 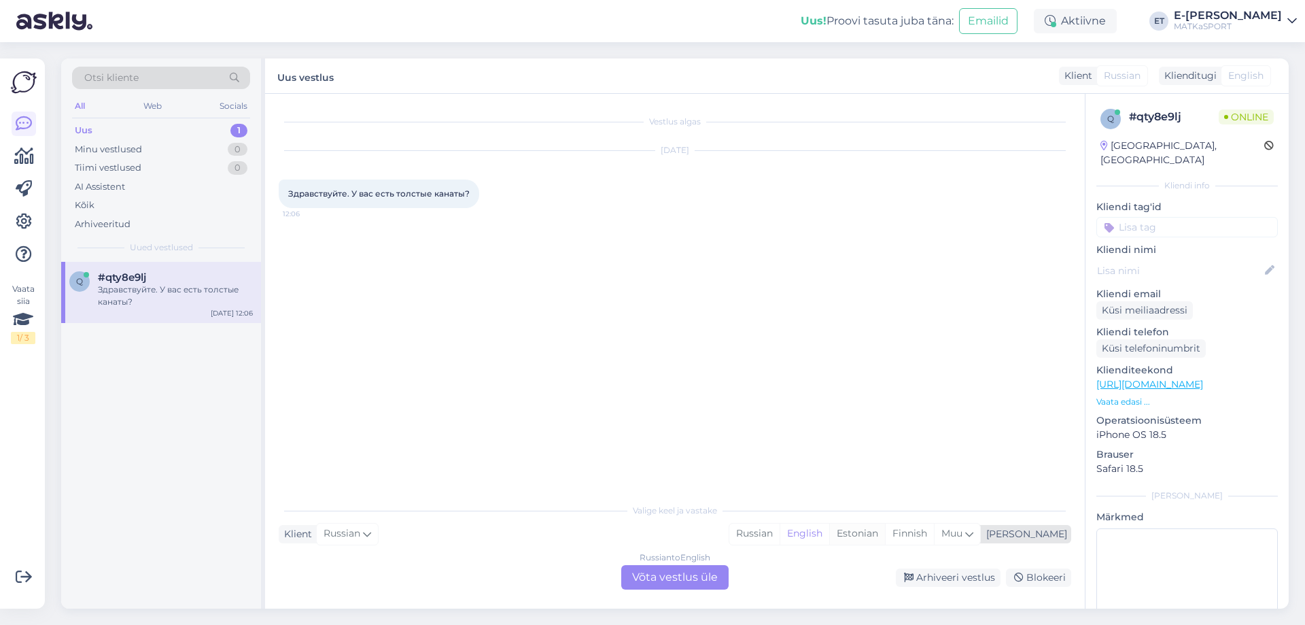 What do you see at coordinates (111, 77) in the screenshot?
I see `span: Otsi kliente` at bounding box center [111, 77].